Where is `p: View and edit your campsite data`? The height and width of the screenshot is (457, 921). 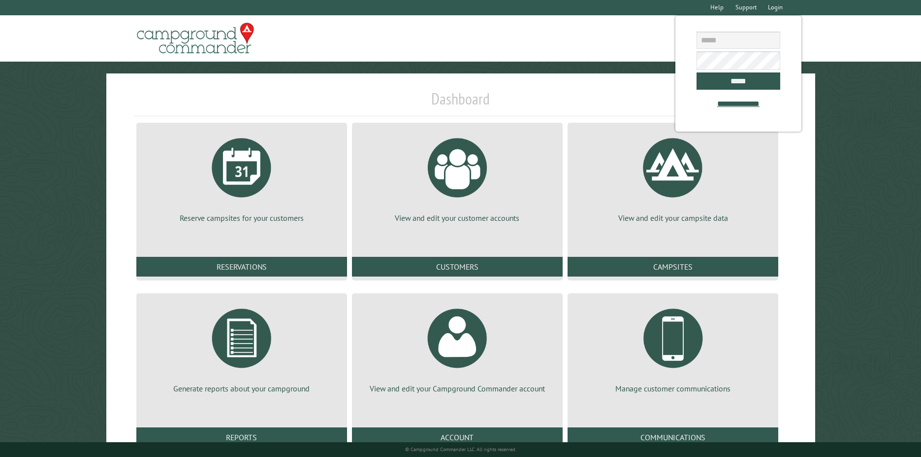 p: View and edit your campsite data is located at coordinates (673, 218).